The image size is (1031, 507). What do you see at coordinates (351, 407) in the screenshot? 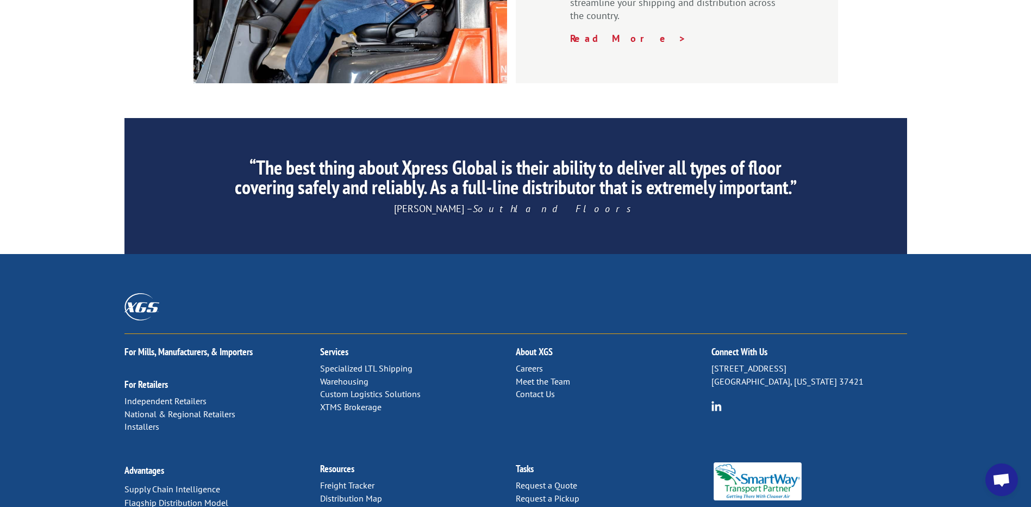
I see `a: XTMS Brokerage` at bounding box center [351, 407].